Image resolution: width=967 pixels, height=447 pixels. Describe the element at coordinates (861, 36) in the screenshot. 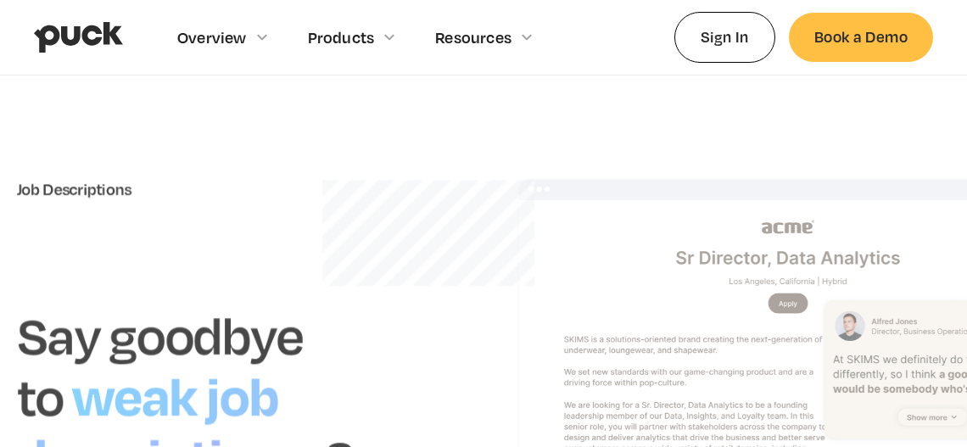

I see `a: Book a Demo` at that location.